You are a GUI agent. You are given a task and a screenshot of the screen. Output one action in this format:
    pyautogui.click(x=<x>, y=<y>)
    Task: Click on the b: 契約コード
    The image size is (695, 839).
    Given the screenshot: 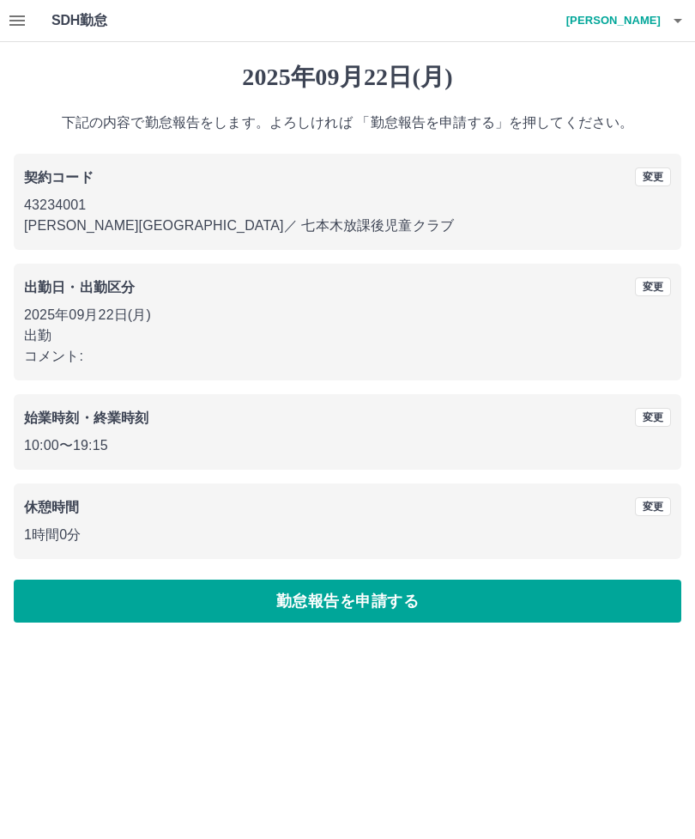 What is the action you would take?
    pyautogui.click(x=58, y=177)
    